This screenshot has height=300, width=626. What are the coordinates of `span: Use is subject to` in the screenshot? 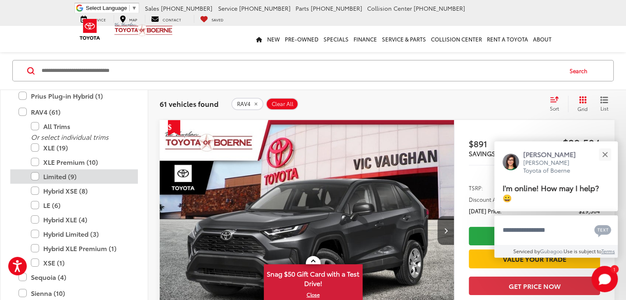 It's located at (582, 251).